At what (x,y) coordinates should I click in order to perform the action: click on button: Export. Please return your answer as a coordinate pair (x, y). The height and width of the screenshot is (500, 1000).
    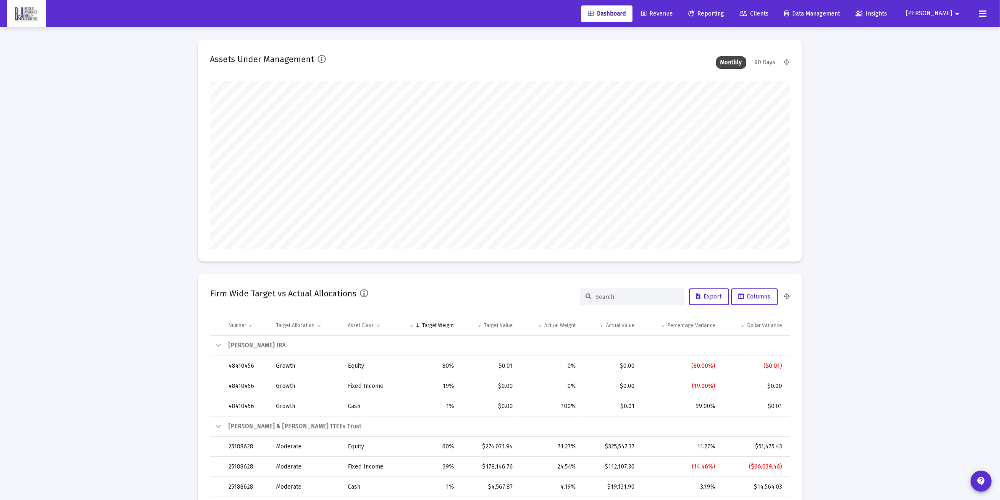
    Looking at the image, I should click on (709, 297).